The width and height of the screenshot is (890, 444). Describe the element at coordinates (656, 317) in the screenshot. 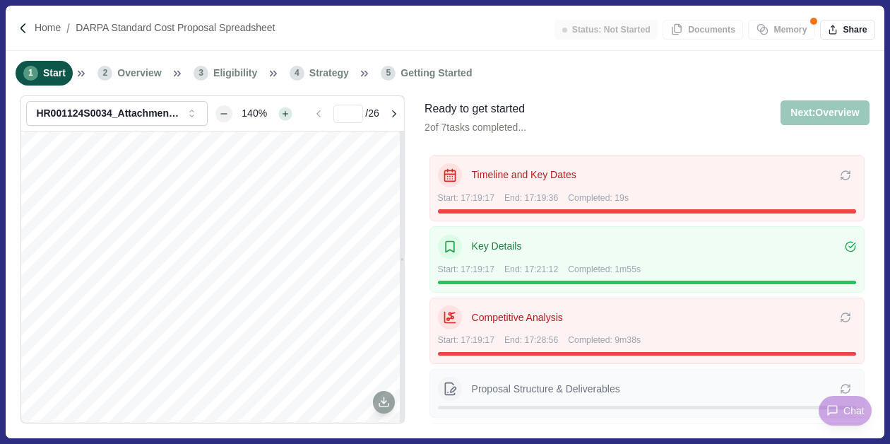

I see `p: Competitive Analysis` at that location.